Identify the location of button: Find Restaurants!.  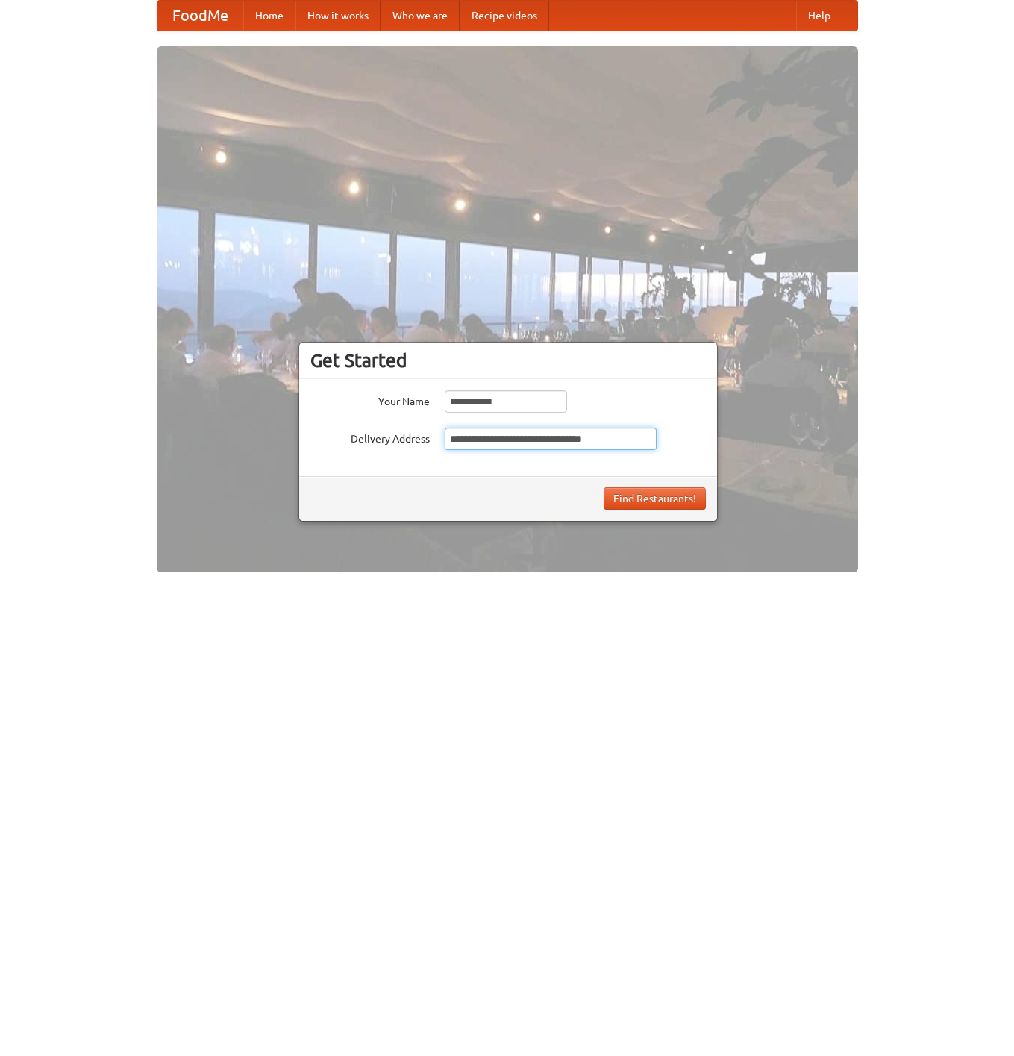
(654, 498).